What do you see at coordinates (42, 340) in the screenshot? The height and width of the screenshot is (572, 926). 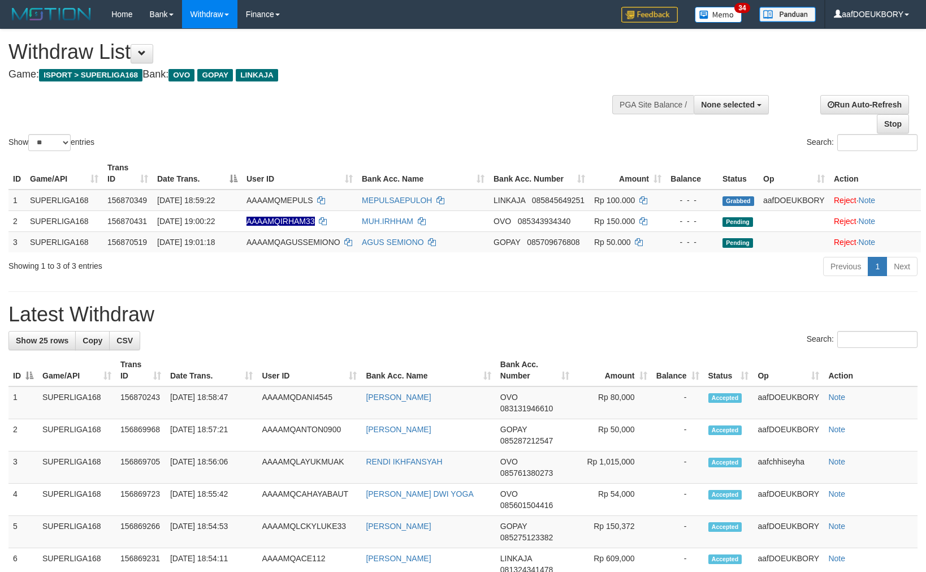 I see `a: Show 25 rows` at bounding box center [42, 340].